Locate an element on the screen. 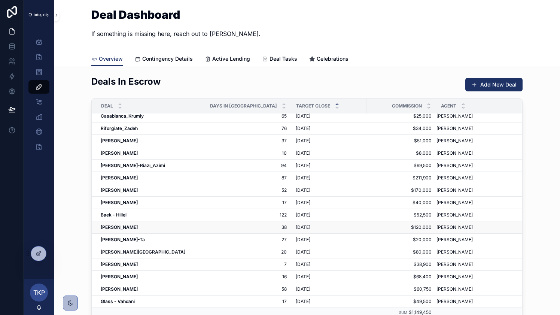 The width and height of the screenshot is (560, 315). a: Add New Deal is located at coordinates (493, 85).